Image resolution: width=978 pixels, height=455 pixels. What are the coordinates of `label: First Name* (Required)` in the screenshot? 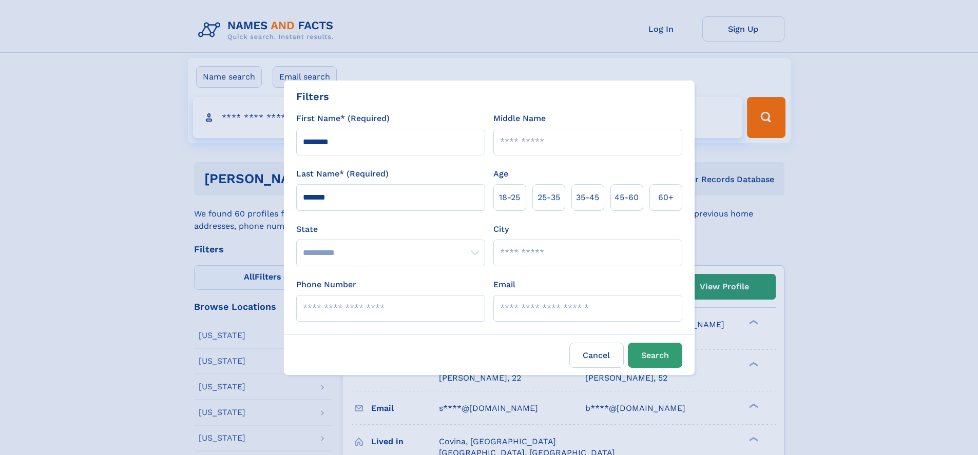 It's located at (343, 119).